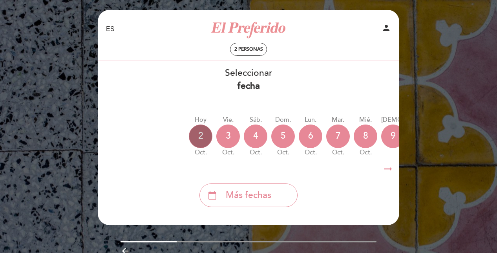 The height and width of the screenshot is (253, 497). I want to click on div: 8, so click(366, 136).